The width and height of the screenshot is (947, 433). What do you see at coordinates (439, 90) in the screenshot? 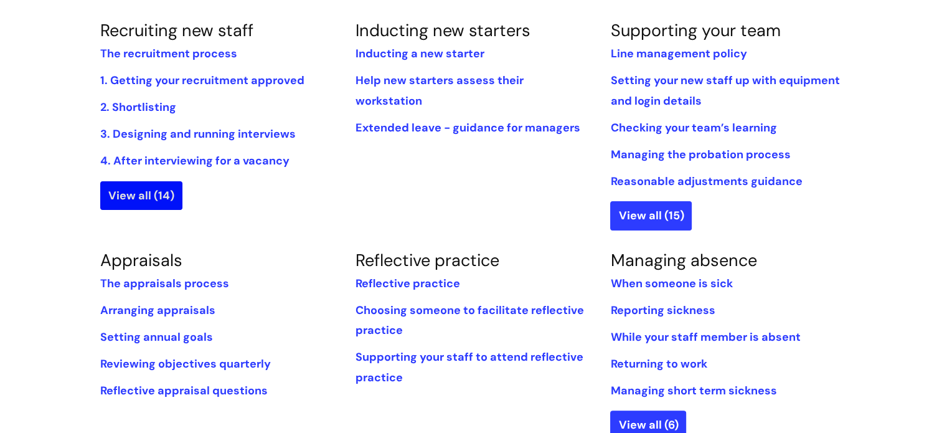
I see `a: Help new starters assess their workstation` at bounding box center [439, 90].